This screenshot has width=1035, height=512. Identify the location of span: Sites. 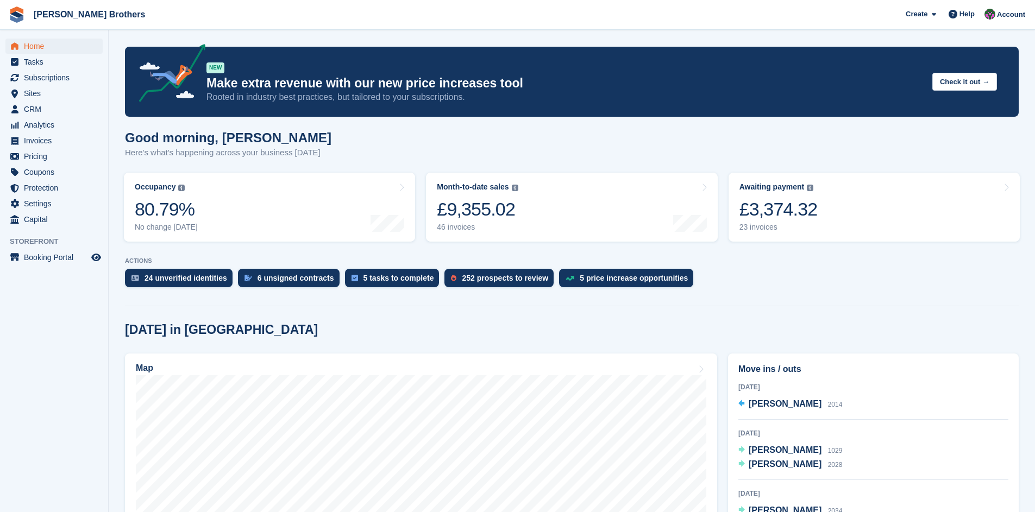
(56, 93).